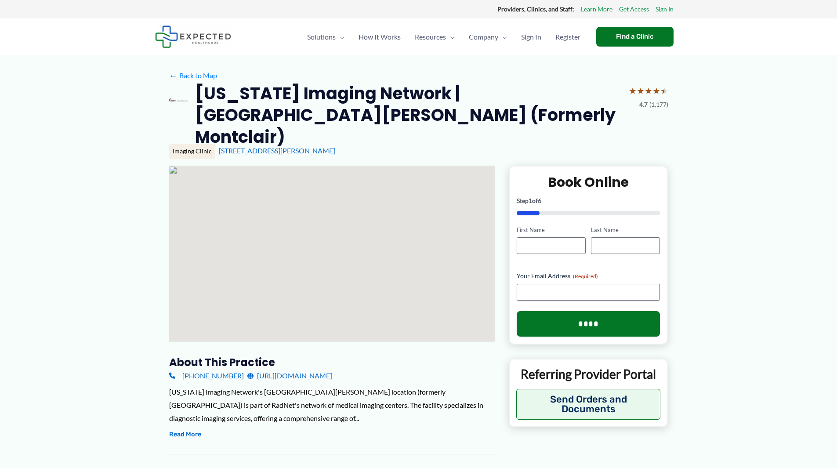 Image resolution: width=837 pixels, height=468 pixels. What do you see at coordinates (588, 201) in the screenshot?
I see `p: Step of` at bounding box center [588, 201].